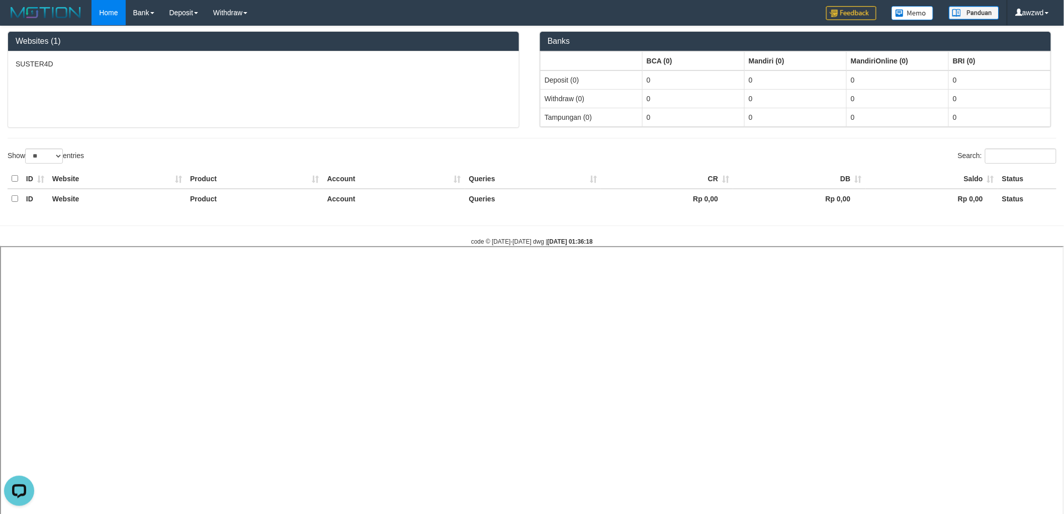 The width and height of the screenshot is (1064, 514). What do you see at coordinates (796, 41) in the screenshot?
I see `h3: Banks` at bounding box center [796, 41].